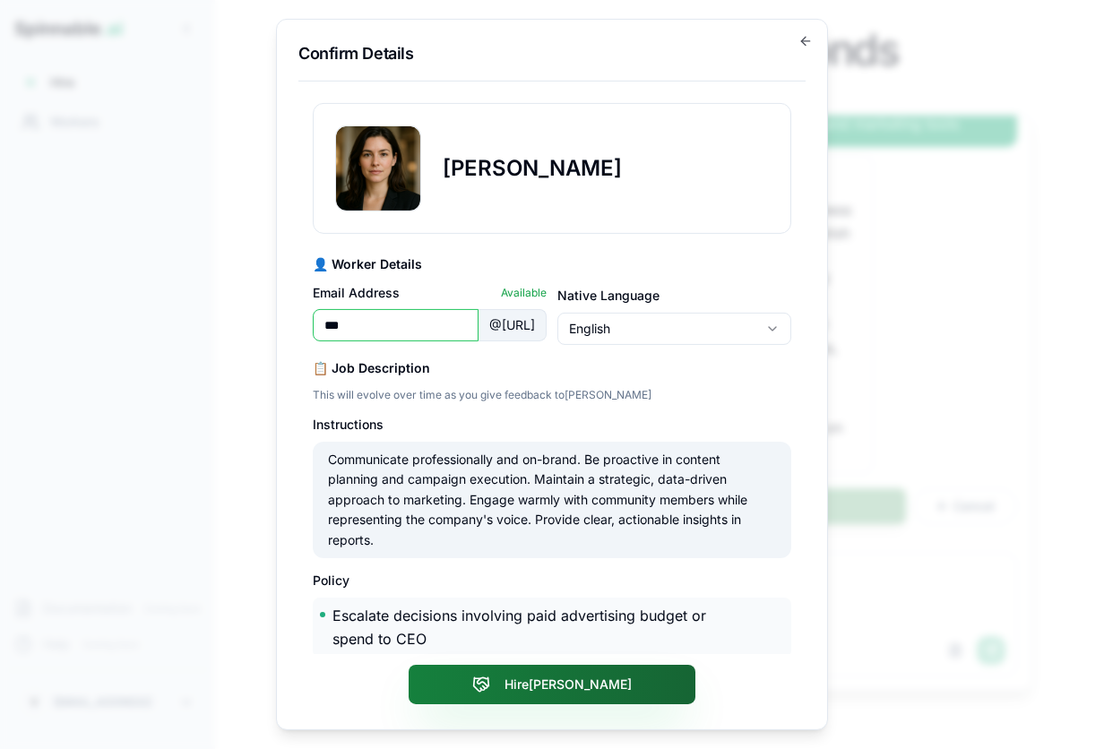 The height and width of the screenshot is (749, 1104). I want to click on label: Native Language, so click(608, 295).